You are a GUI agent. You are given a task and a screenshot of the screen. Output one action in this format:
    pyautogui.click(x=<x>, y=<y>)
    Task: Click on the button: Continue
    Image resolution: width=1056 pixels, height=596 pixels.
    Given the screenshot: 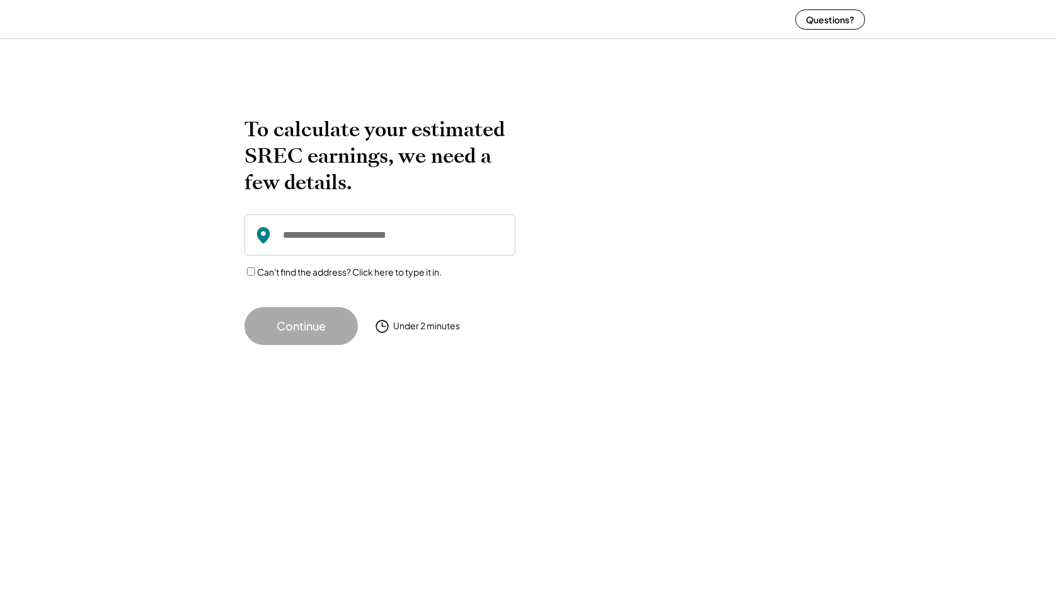 What is the action you would take?
    pyautogui.click(x=301, y=326)
    